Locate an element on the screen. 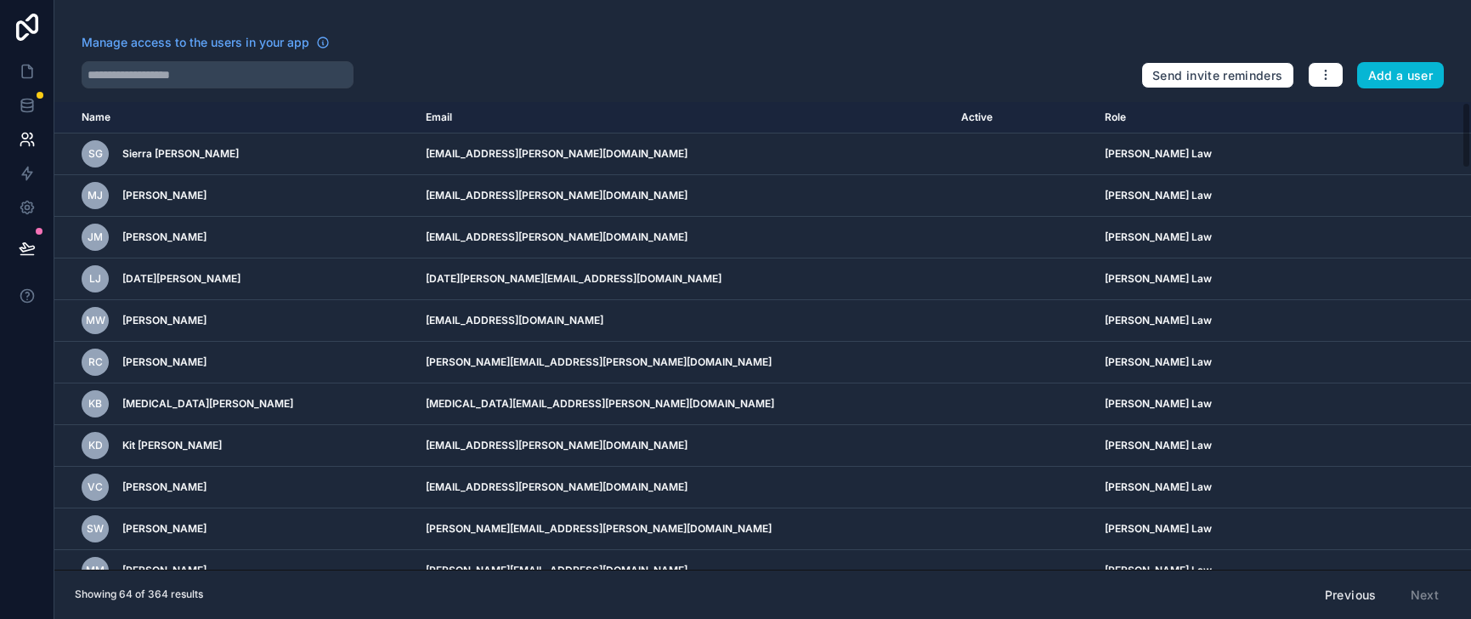 Image resolution: width=1471 pixels, height=619 pixels. button: Previous is located at coordinates (1350, 595).